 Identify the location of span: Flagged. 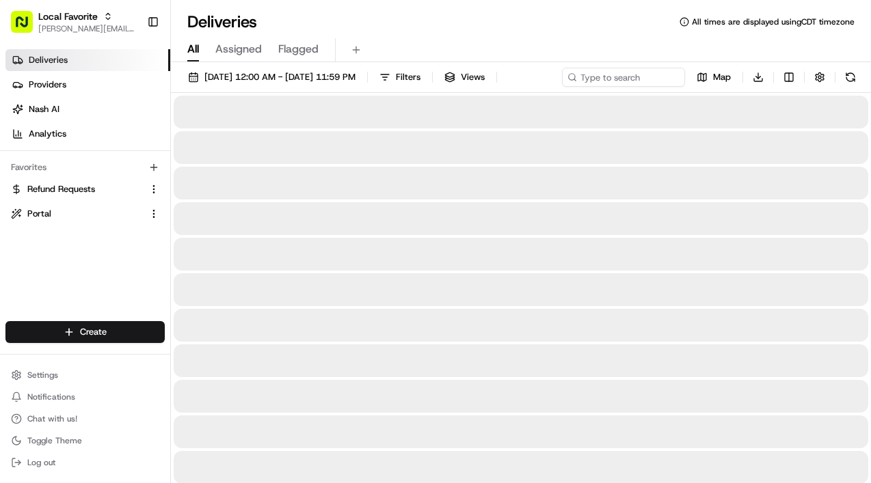
(298, 49).